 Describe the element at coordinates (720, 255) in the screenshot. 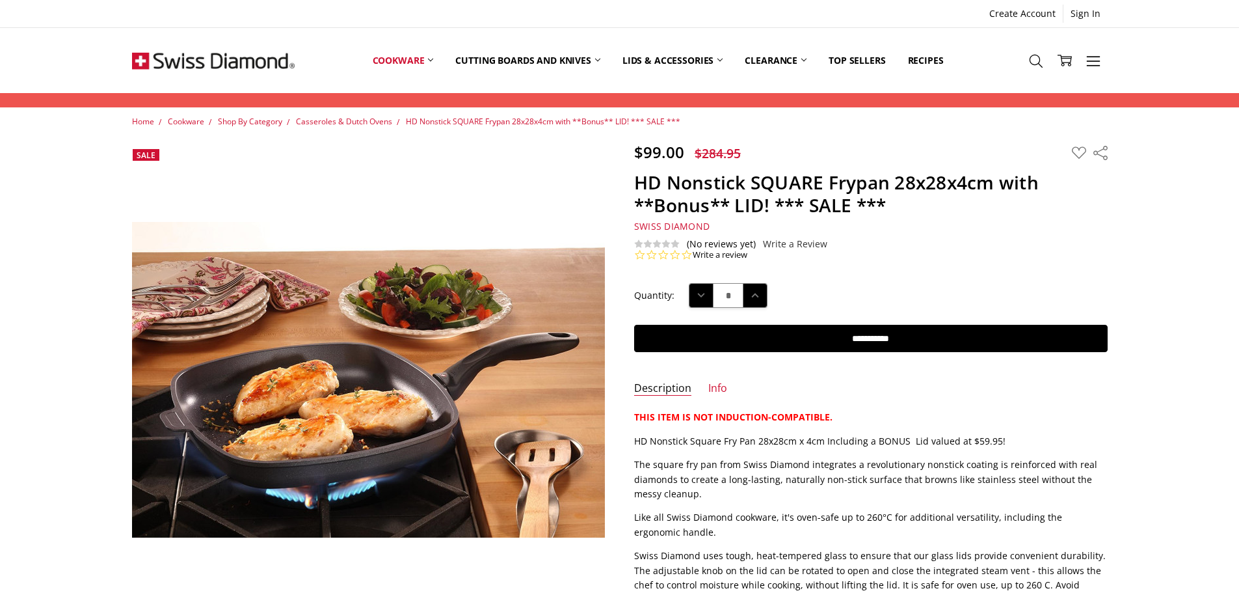

I see `a: Write a review` at that location.